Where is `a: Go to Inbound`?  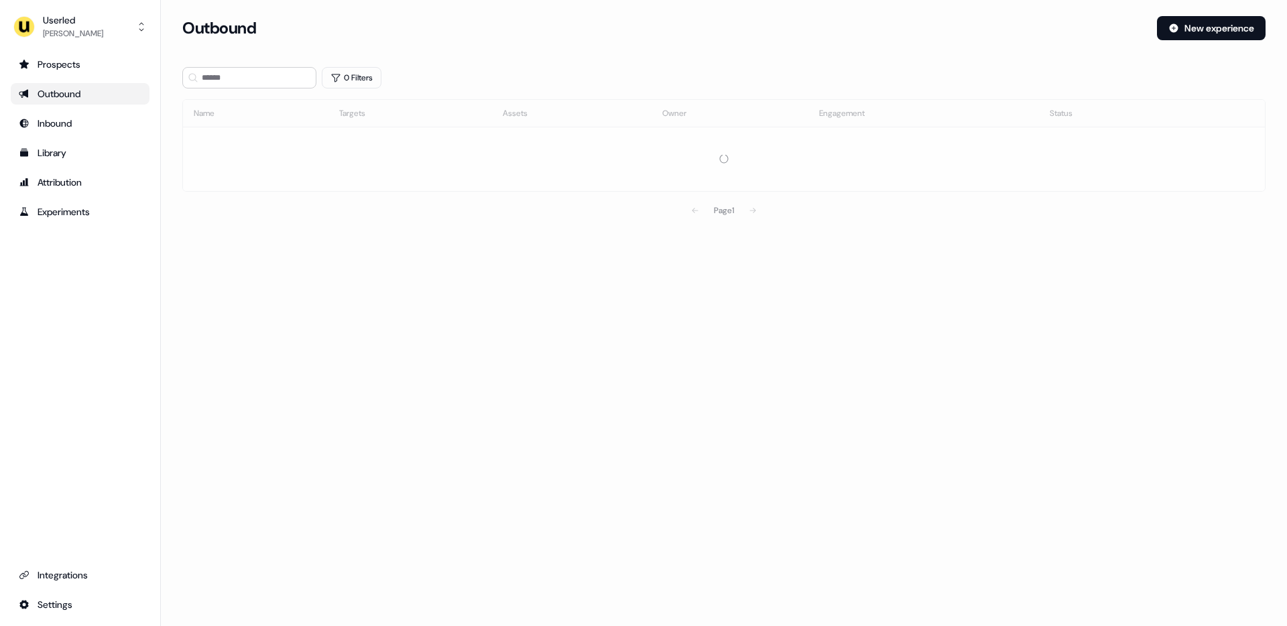 a: Go to Inbound is located at coordinates (80, 123).